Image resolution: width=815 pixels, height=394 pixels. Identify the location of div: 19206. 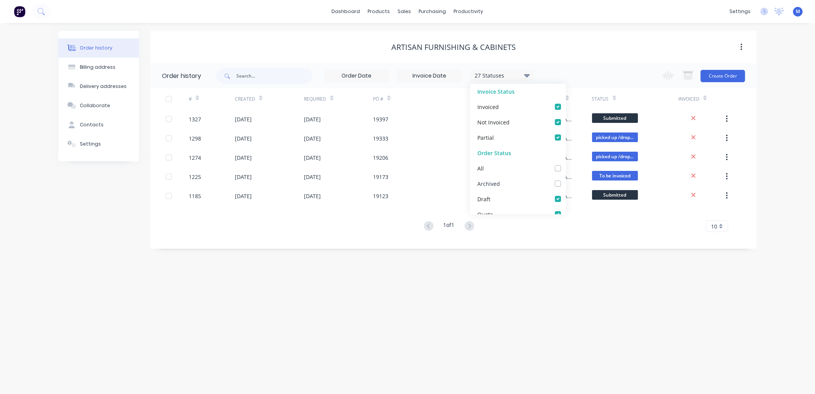
(381, 157).